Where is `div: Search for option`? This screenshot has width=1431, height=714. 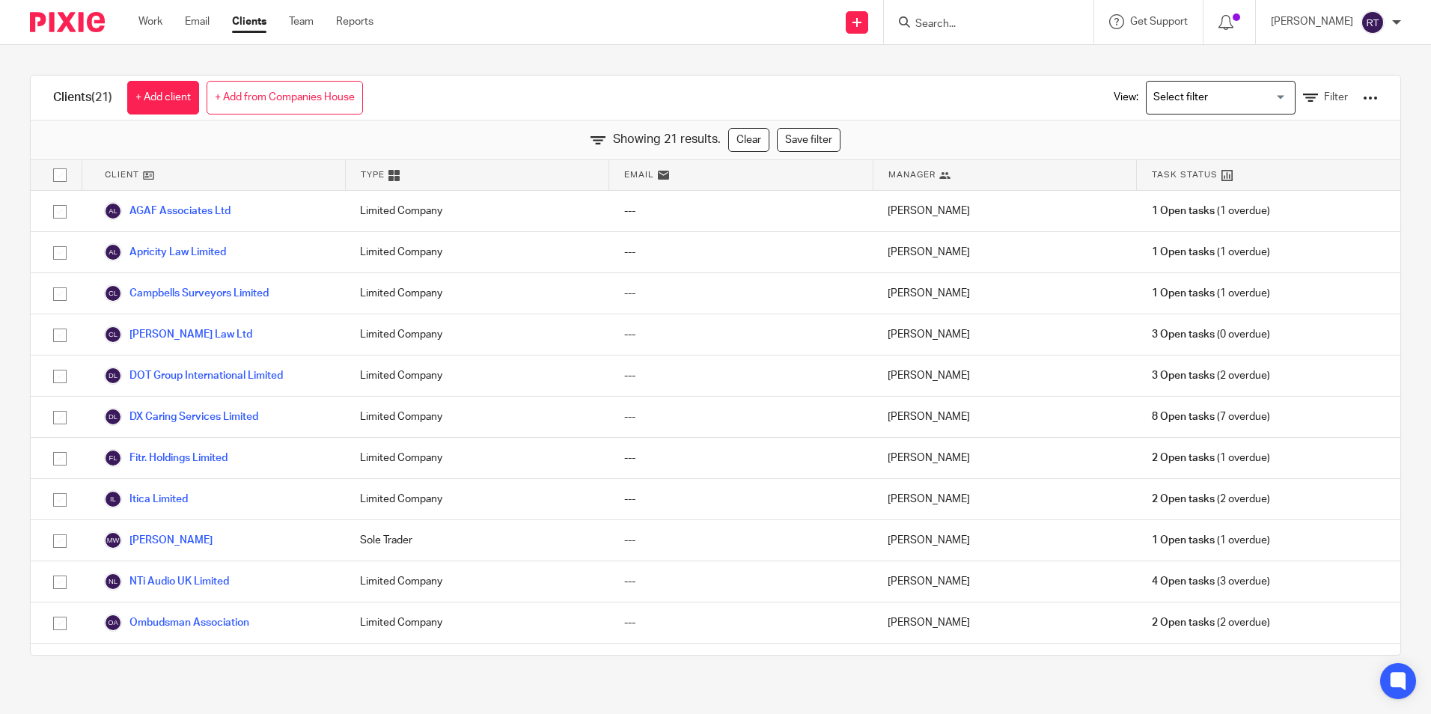
div: Search for option is located at coordinates (1220, 97).